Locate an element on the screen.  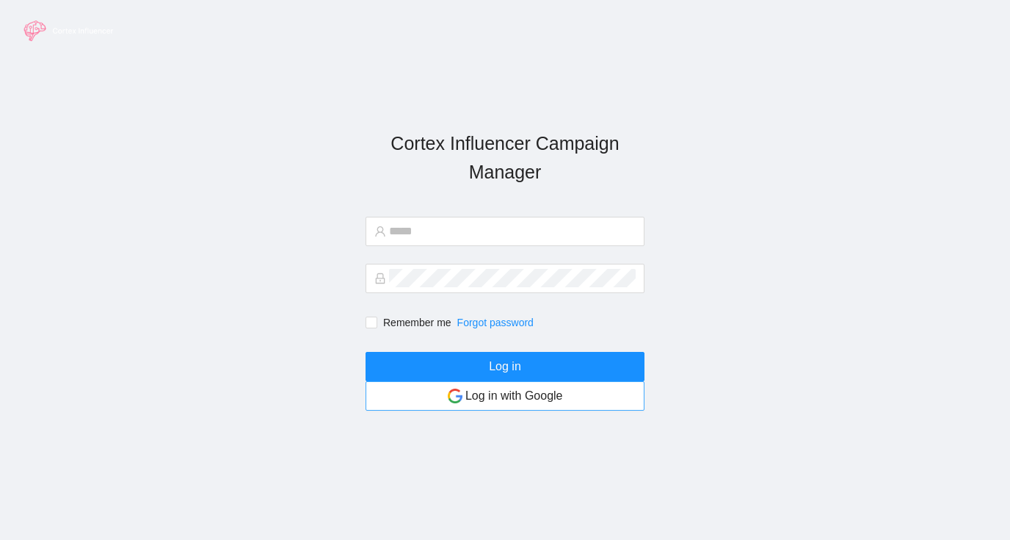
a: Forgot password is located at coordinates (496, 322).